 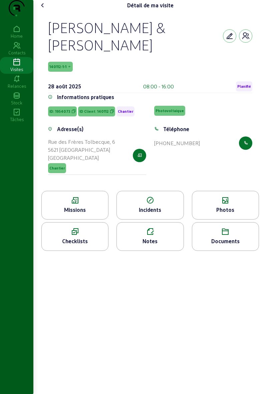 I want to click on span: 140112-1-1, so click(x=58, y=67).